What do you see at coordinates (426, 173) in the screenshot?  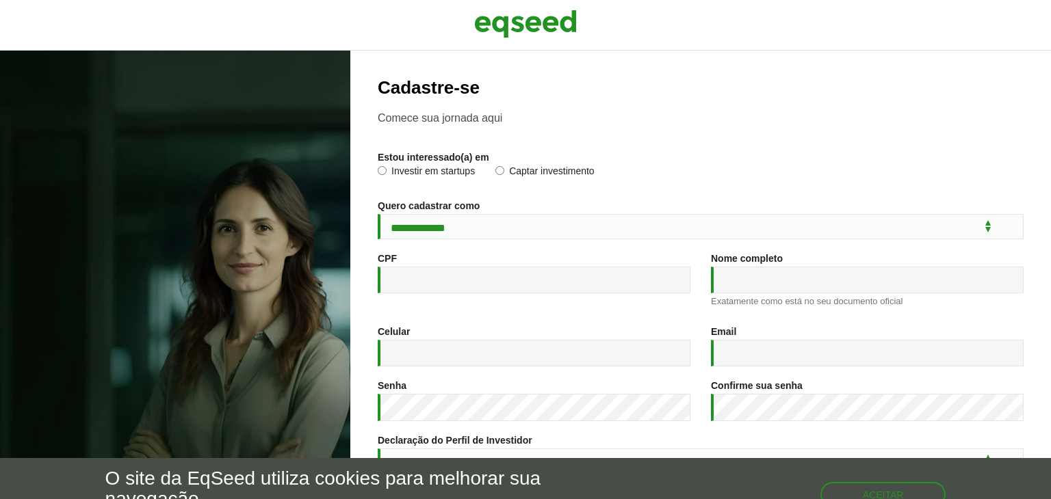 I see `label: Investir em startups` at bounding box center [426, 173].